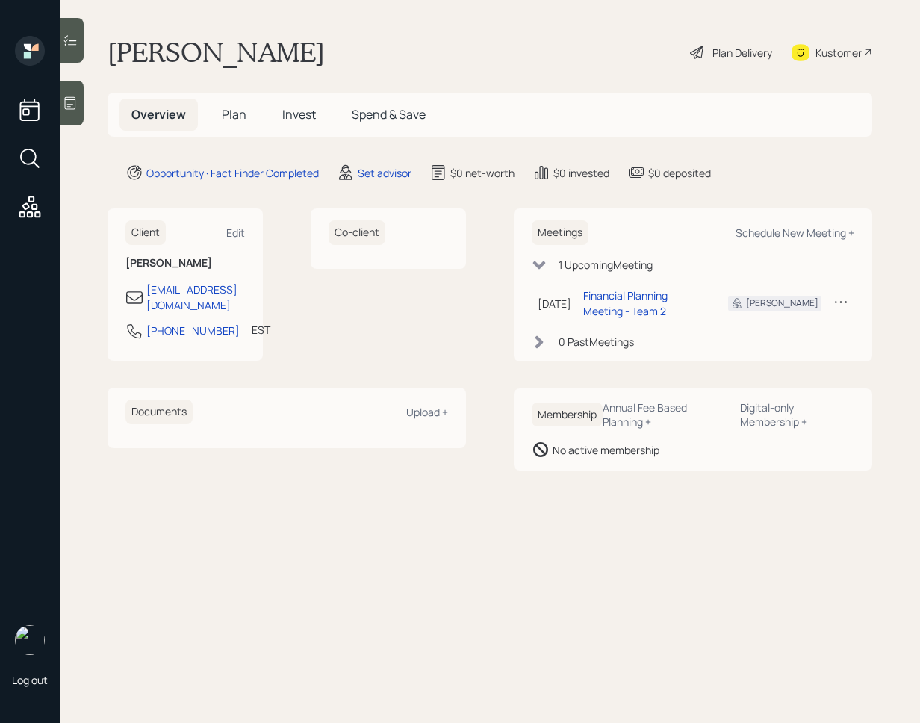 This screenshot has width=920, height=723. I want to click on div: $0 invested, so click(581, 172).